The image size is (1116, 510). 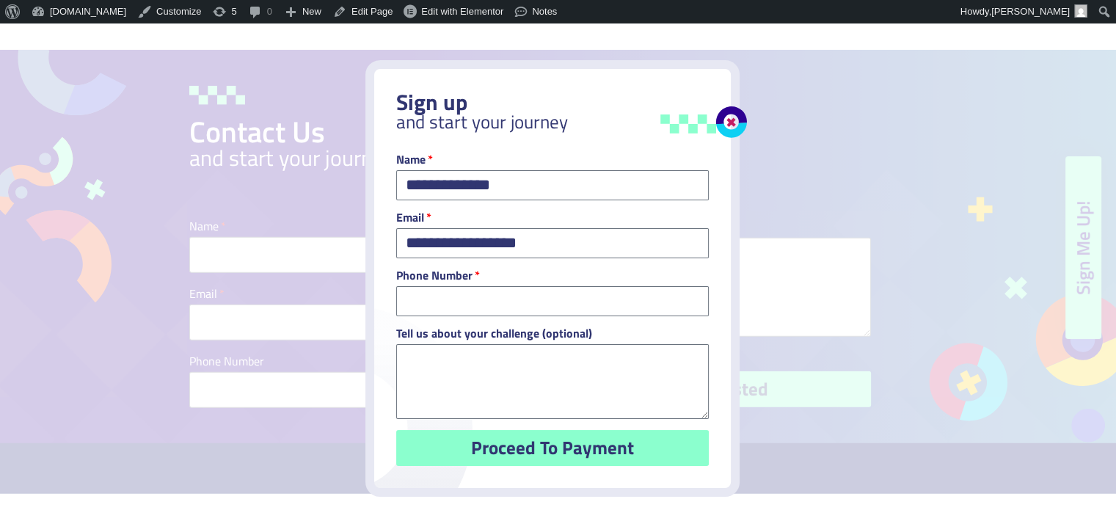 What do you see at coordinates (553, 315) in the screenshot?
I see `form: Fixed Contact Form LP` at bounding box center [553, 315].